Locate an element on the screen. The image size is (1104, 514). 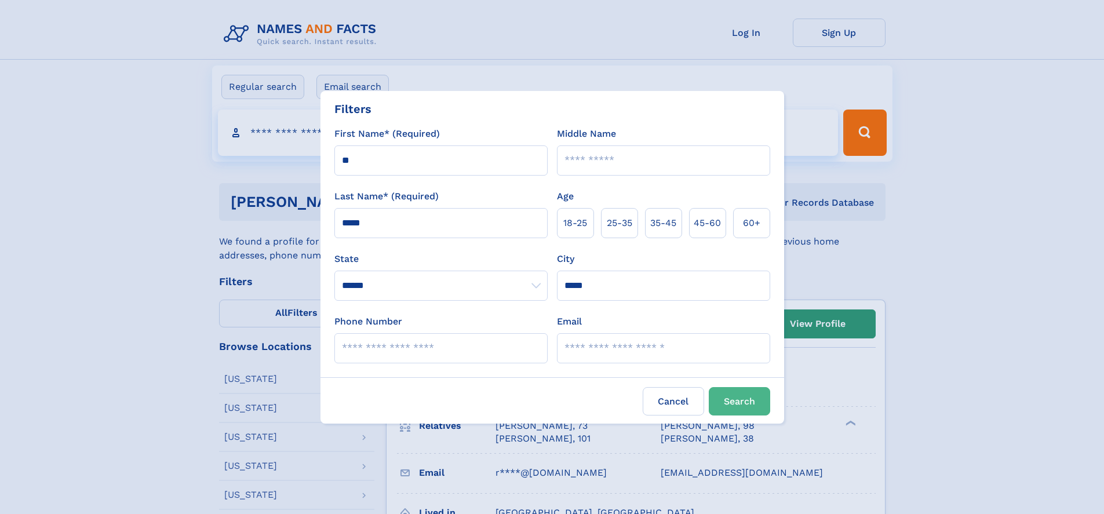
span: 35‑45 is located at coordinates (663, 223).